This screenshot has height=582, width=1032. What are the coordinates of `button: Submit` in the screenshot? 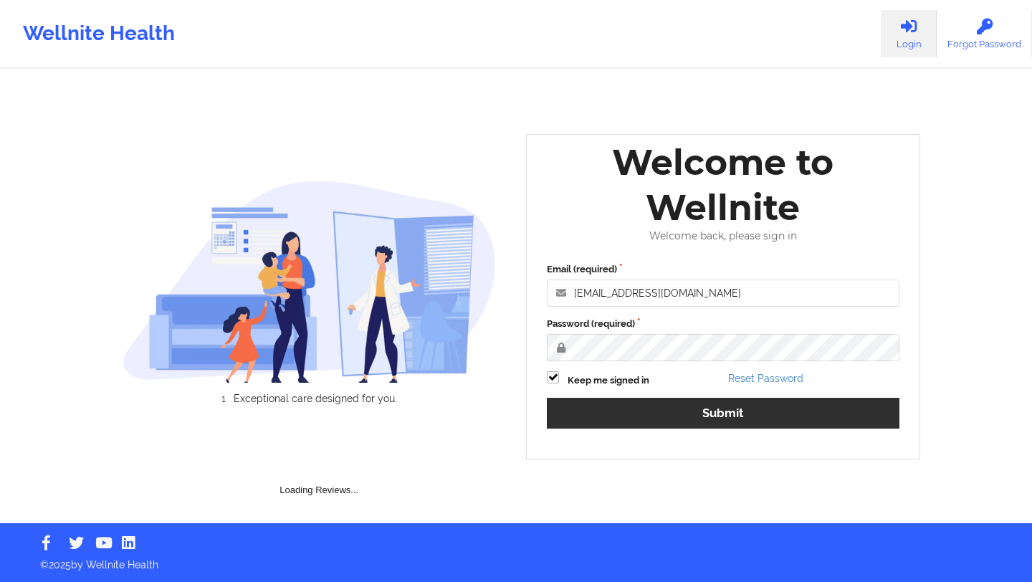 It's located at (723, 413).